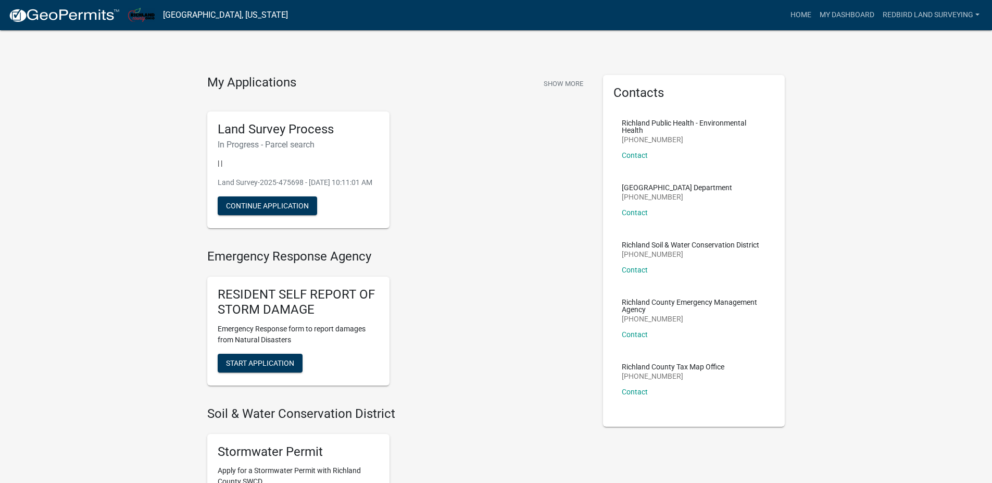  What do you see at coordinates (252, 83) in the screenshot?
I see `h4: My Applications` at bounding box center [252, 83].